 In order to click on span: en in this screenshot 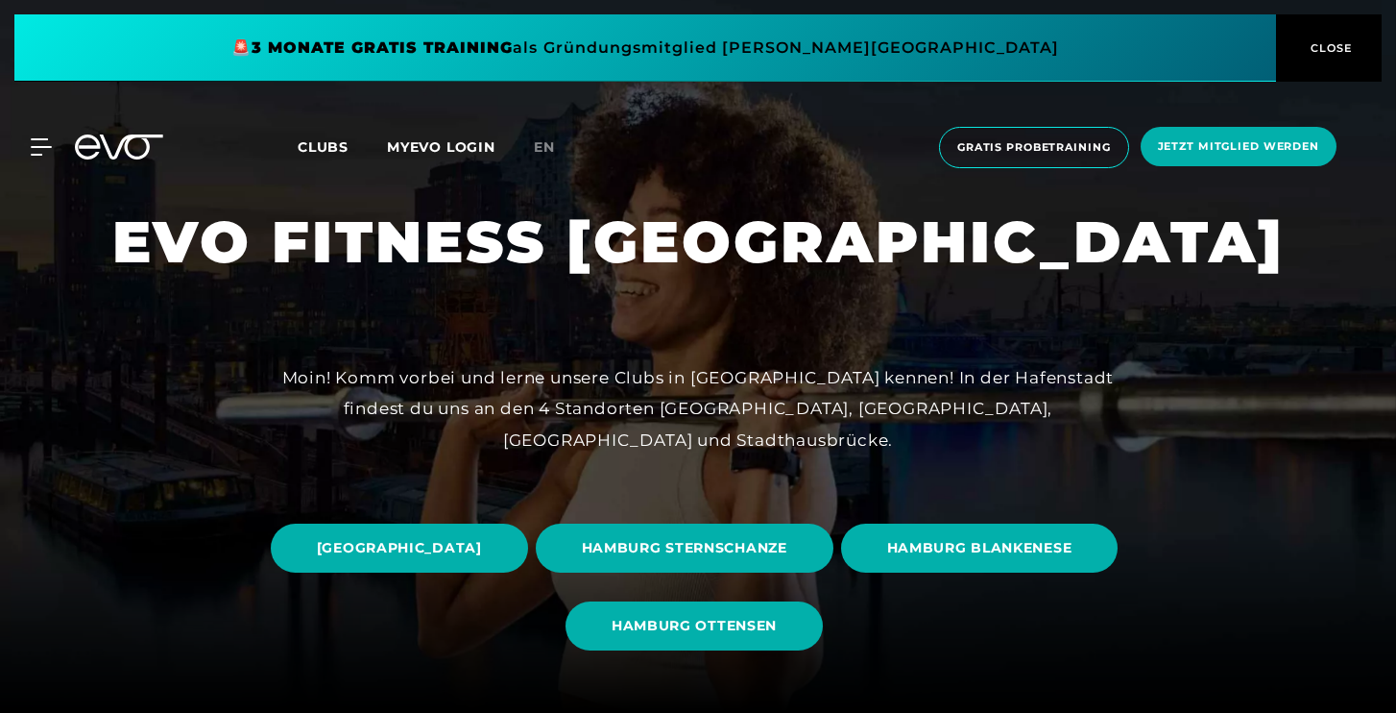, I will do `click(545, 147)`.